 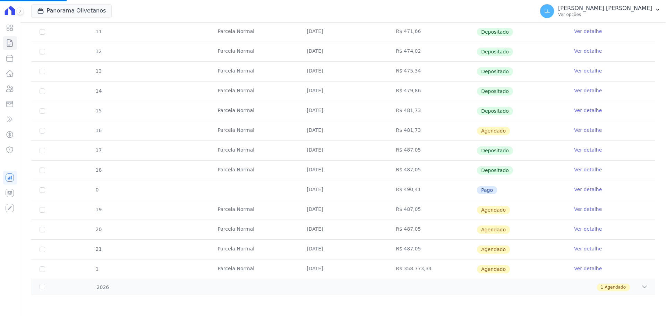 What do you see at coordinates (605, 15) in the screenshot?
I see `p: Ver opções` at bounding box center [605, 15].